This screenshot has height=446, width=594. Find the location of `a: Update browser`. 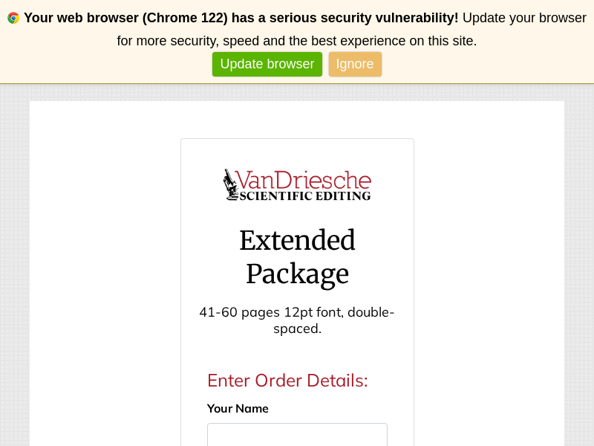

a: Update browser is located at coordinates (267, 64).